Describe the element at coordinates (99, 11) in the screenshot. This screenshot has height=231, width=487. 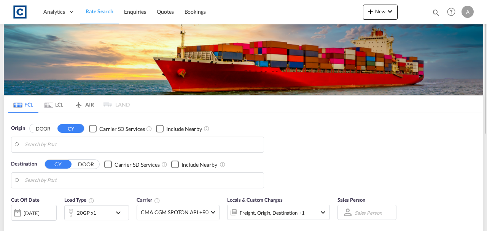
I see `span: Rate Search` at that location.